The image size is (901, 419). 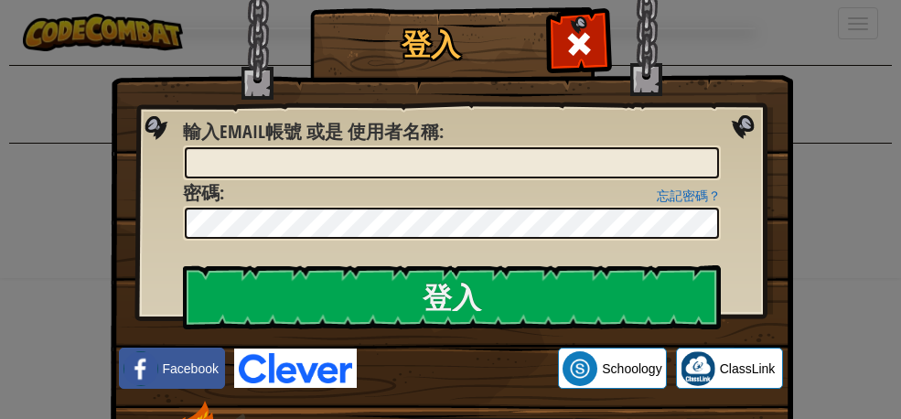 What do you see at coordinates (452, 297) in the screenshot?
I see `input: 登入` at bounding box center [452, 297].